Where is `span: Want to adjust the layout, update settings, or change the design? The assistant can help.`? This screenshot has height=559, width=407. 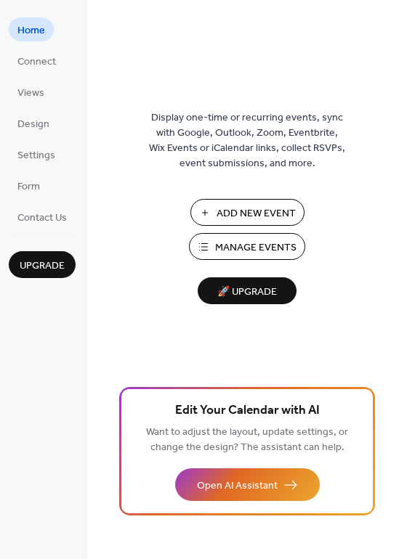 span: Want to adjust the layout, update settings, or change the design? The assistant can help. is located at coordinates (247, 440).